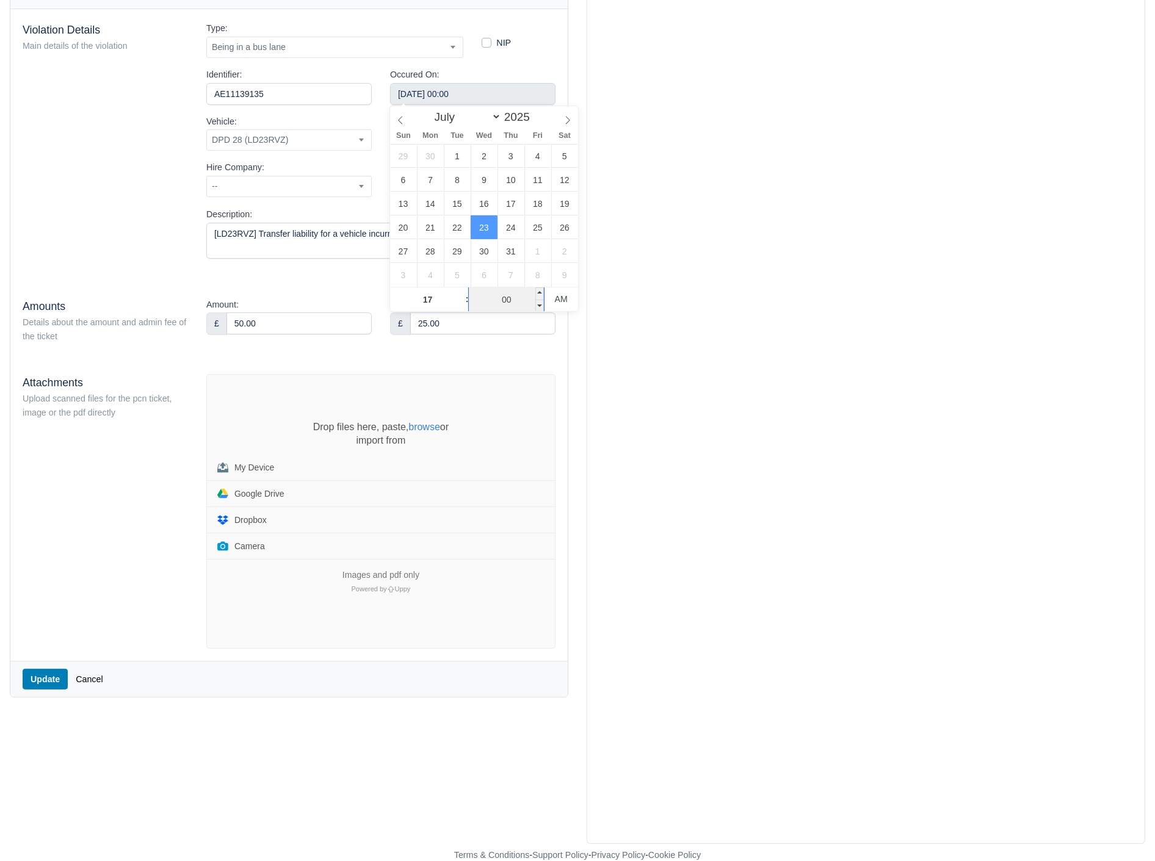  Describe the element at coordinates (484, 203) in the screenshot. I see `span: July 16, 2025` at that location.